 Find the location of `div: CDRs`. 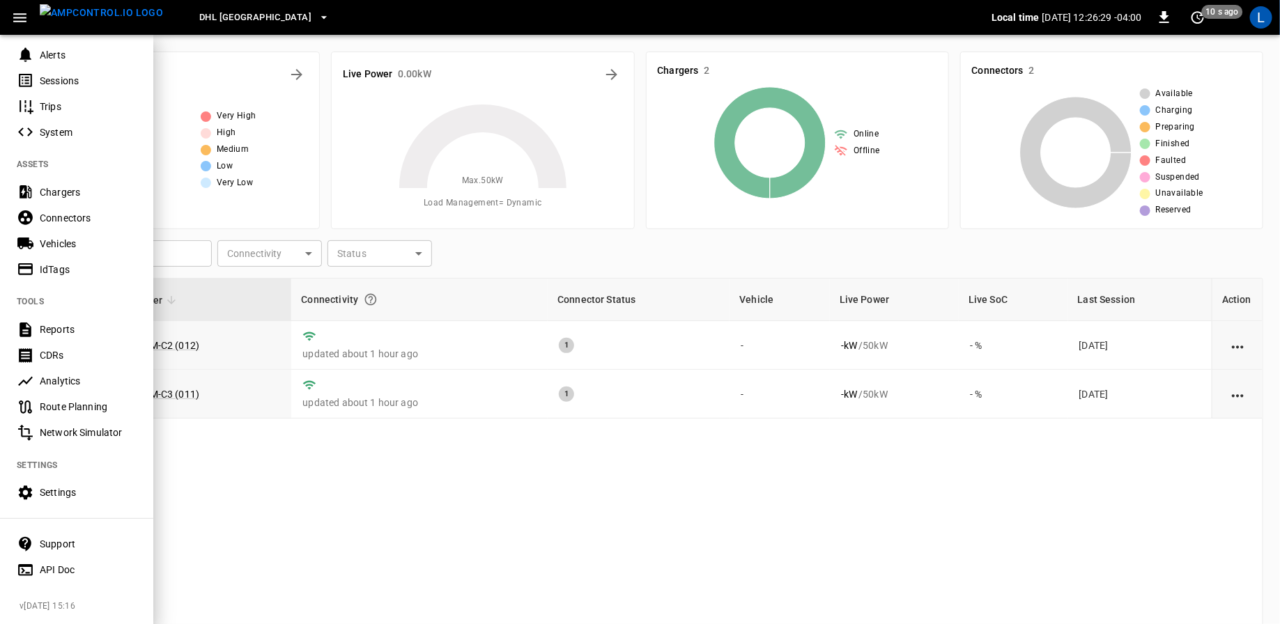

div: CDRs is located at coordinates (88, 355).